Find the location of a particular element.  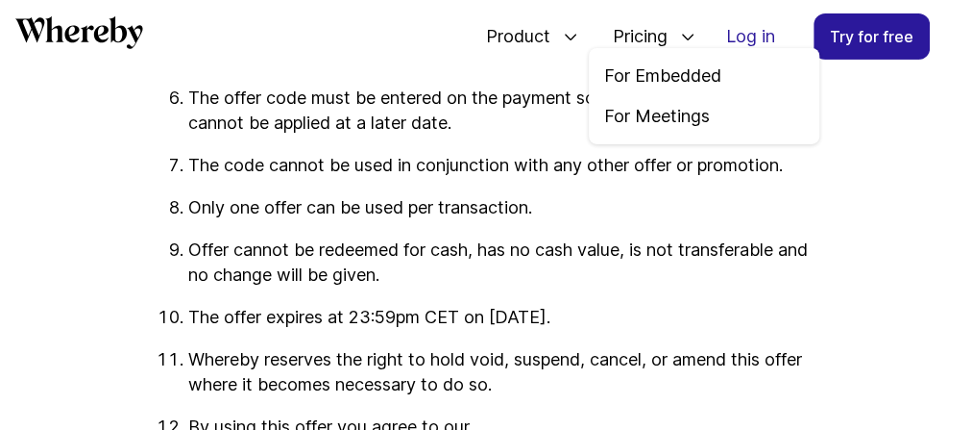

span: Product is located at coordinates (511, 37).